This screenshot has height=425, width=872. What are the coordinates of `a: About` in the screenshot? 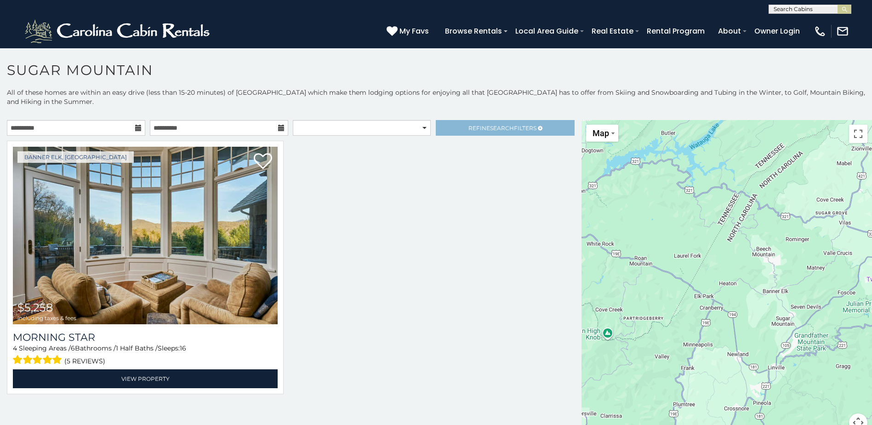 It's located at (730, 31).